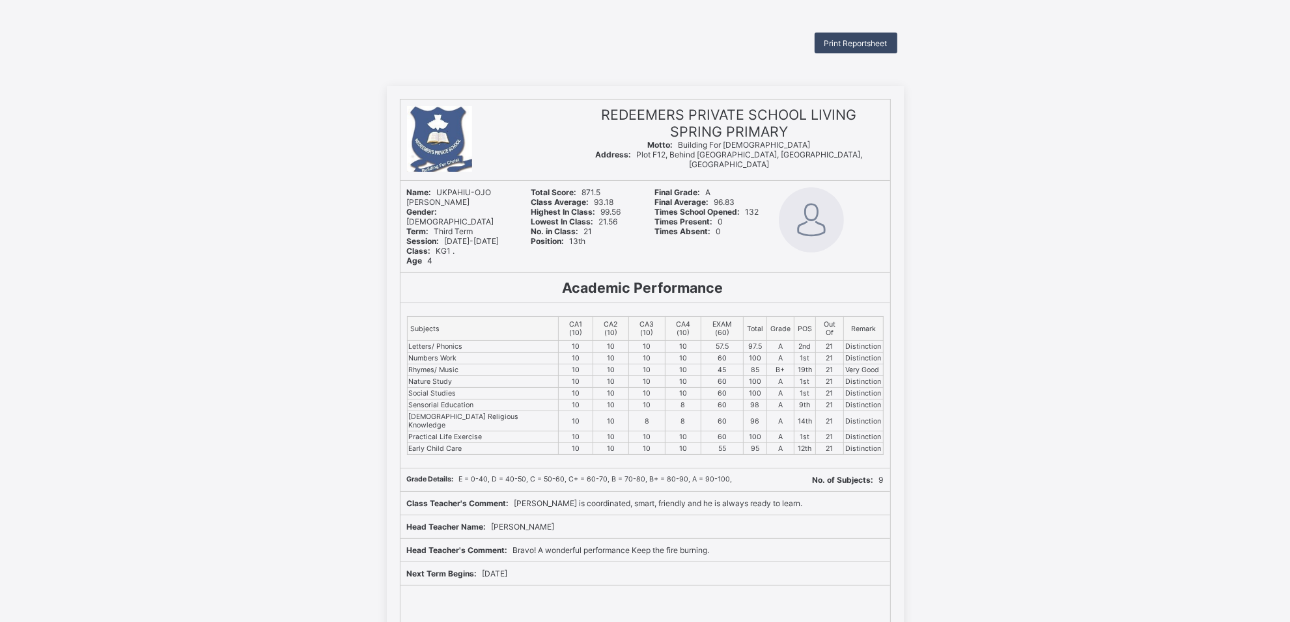 This screenshot has width=1290, height=622. What do you see at coordinates (697, 212) in the screenshot?
I see `b: Times School Opened:` at bounding box center [697, 212].